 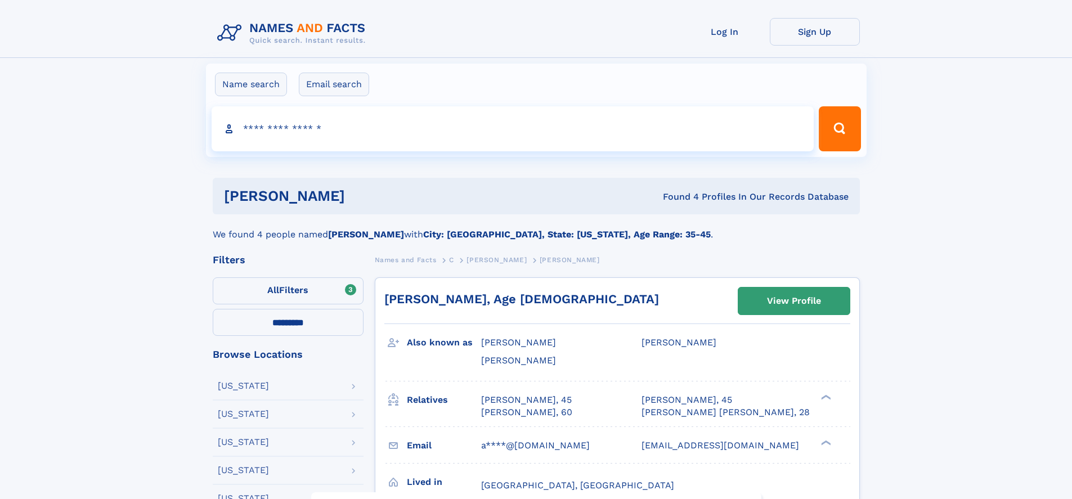 I want to click on a: Names and Facts, so click(x=406, y=259).